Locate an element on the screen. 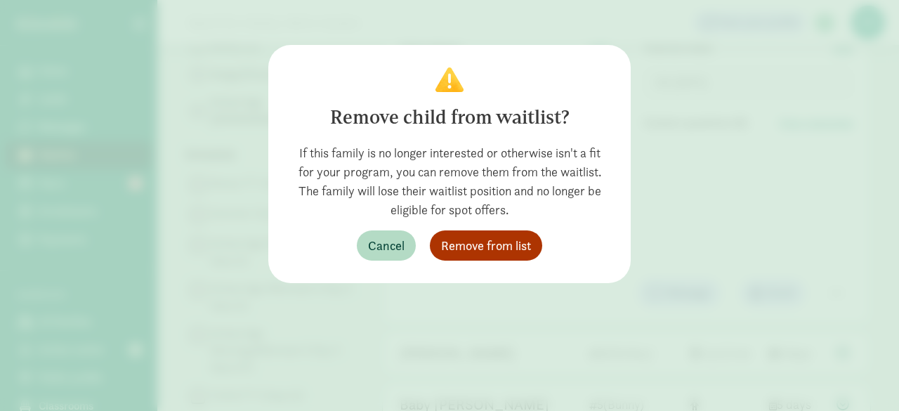  span: Cancel is located at coordinates (386, 245).